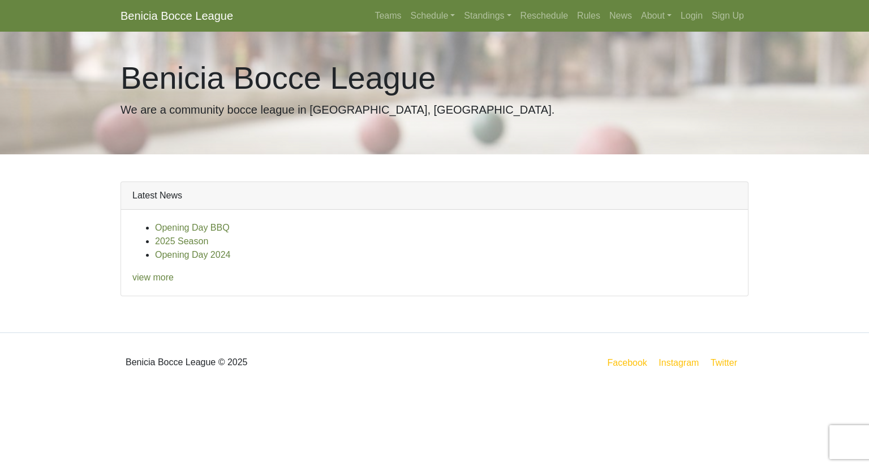 The width and height of the screenshot is (869, 467). Describe the element at coordinates (487, 16) in the screenshot. I see `a: Standings` at that location.